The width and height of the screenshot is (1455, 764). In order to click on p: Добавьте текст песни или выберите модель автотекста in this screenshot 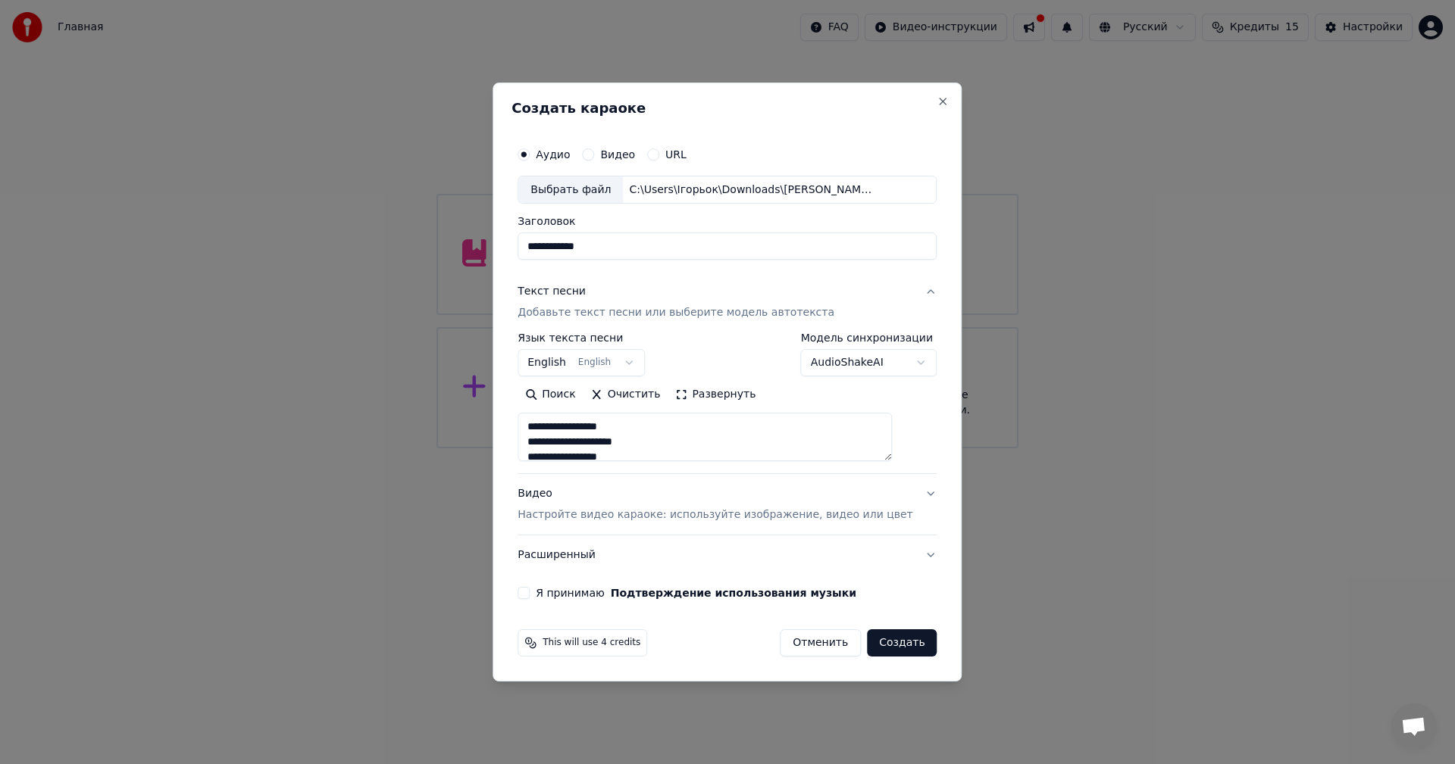, I will do `click(676, 314)`.